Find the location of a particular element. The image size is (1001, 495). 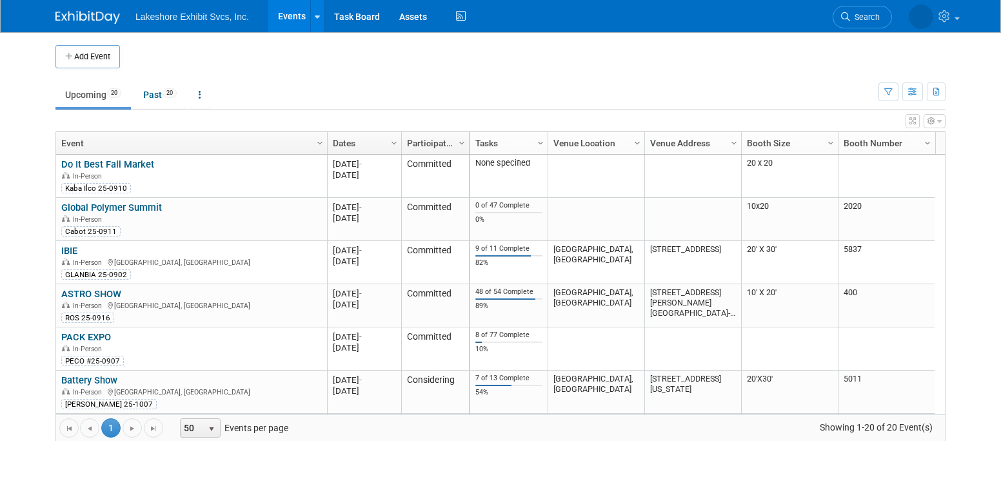

span: 1 is located at coordinates (111, 428).